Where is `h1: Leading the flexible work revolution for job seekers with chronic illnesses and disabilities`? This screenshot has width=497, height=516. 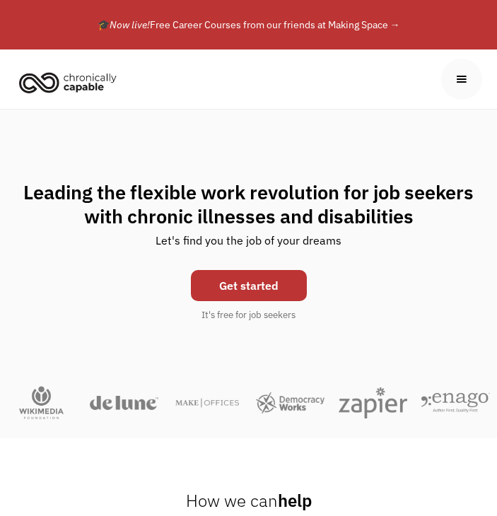
h1: Leading the flexible work revolution for job seekers with chronic illnesses and disabilities is located at coordinates (248, 204).